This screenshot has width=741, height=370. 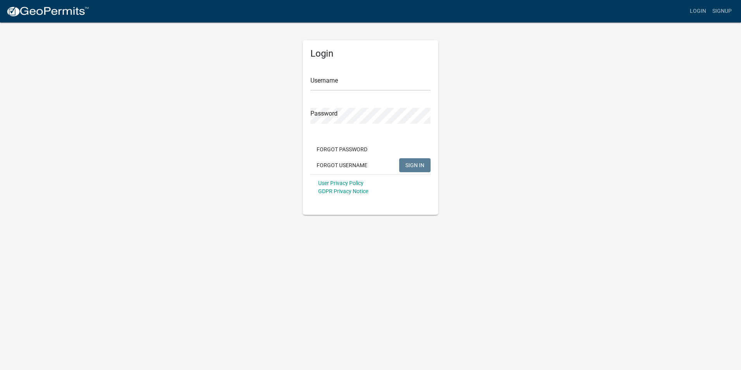 What do you see at coordinates (415, 165) in the screenshot?
I see `span: SIGN IN` at bounding box center [415, 165].